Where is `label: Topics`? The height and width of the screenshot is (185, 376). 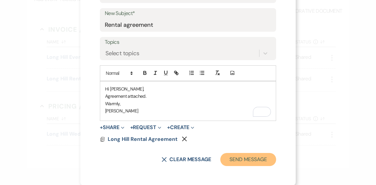 label: Topics is located at coordinates (188, 42).